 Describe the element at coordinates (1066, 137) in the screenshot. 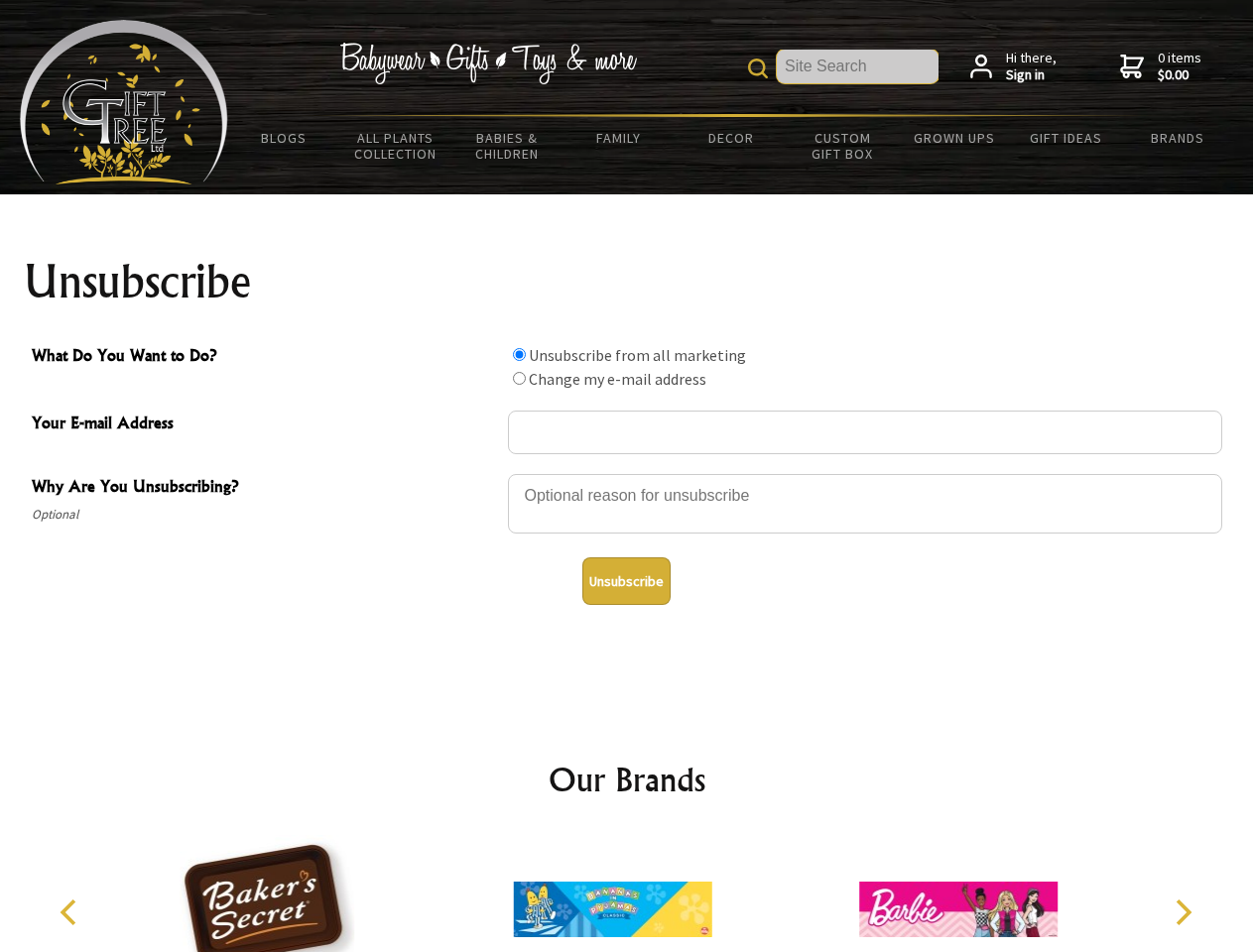

I see `a: Gift Ideas` at that location.